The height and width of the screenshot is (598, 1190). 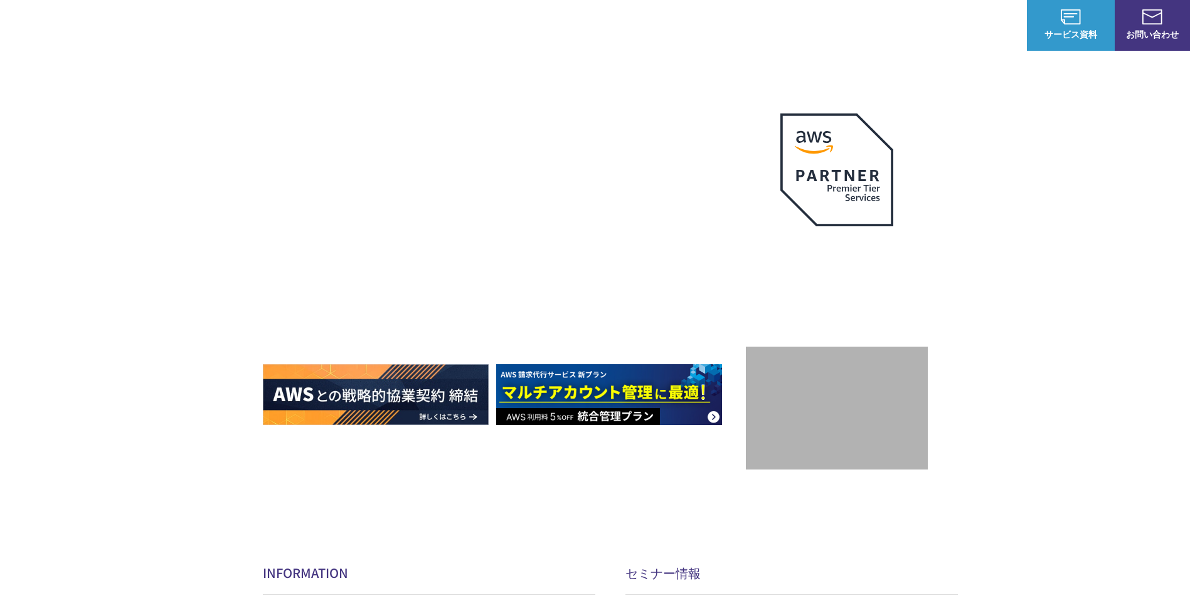 I want to click on a: 導入事例, so click(x=864, y=25).